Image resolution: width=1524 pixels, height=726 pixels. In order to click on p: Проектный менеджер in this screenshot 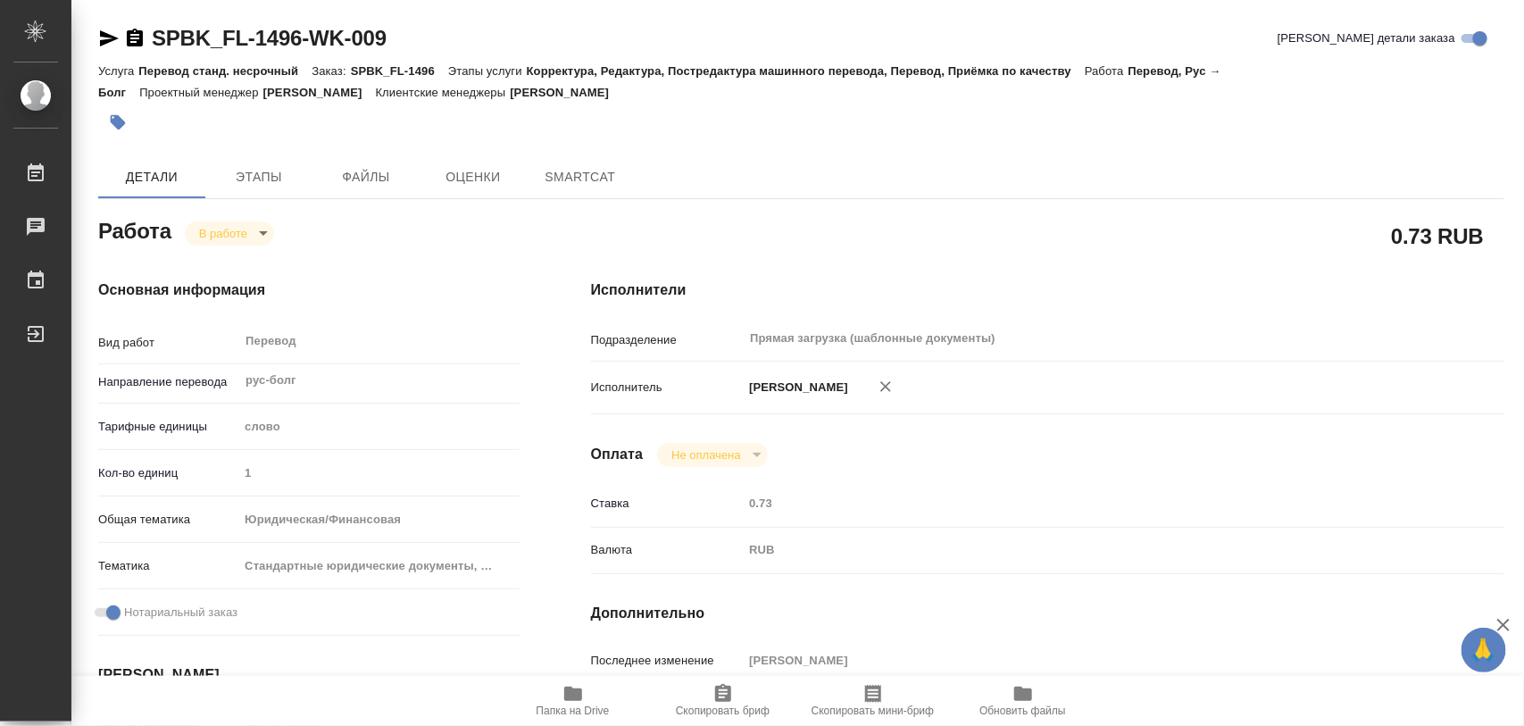, I will do `click(201, 92)`.